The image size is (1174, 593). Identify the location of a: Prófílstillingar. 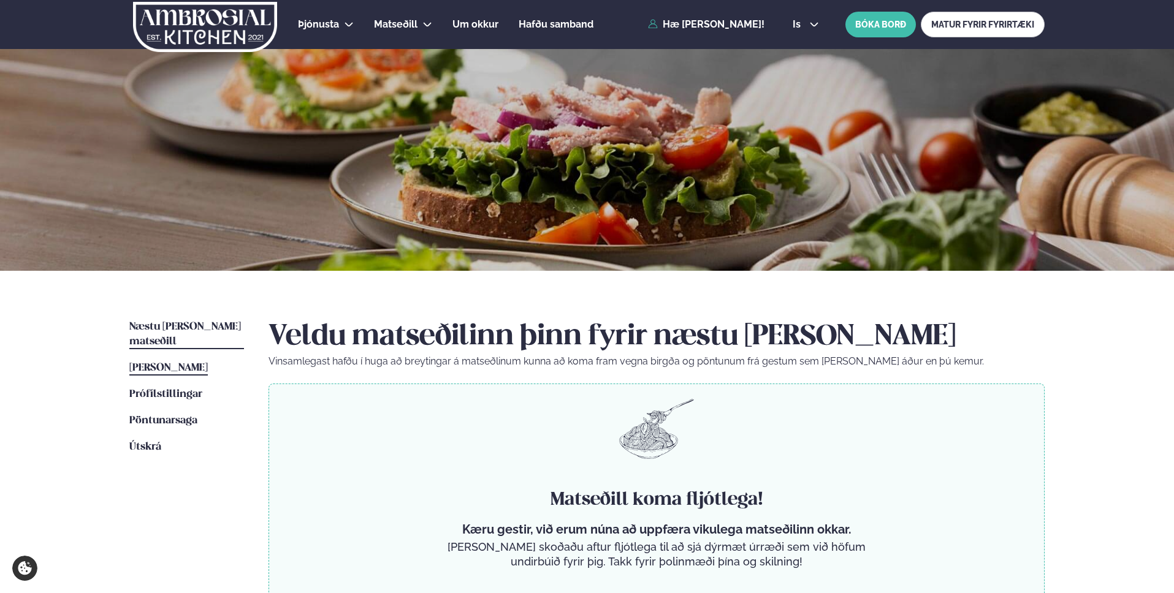
(165, 395).